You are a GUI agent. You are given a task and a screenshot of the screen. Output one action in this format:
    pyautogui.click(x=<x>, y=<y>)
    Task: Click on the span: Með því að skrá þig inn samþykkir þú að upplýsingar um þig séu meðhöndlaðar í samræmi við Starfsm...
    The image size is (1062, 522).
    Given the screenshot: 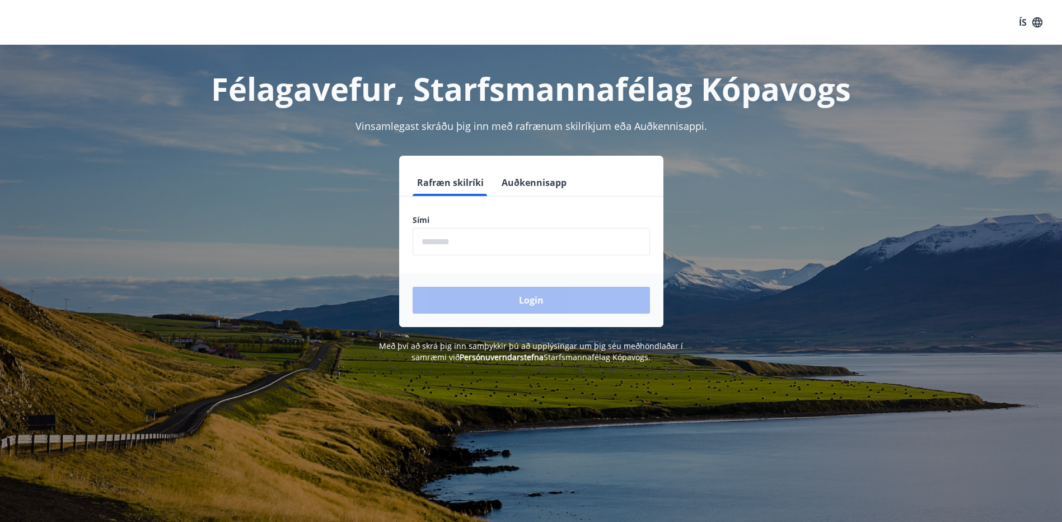 What is the action you would take?
    pyautogui.click(x=531, y=351)
    